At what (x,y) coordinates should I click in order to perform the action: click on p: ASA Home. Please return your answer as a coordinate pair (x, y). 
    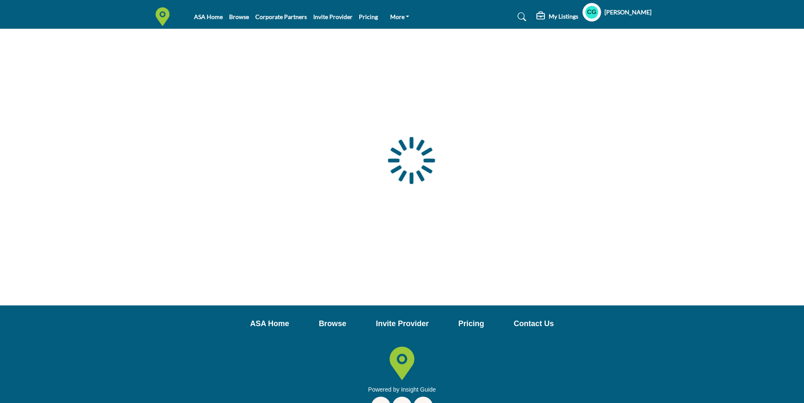
    Looking at the image, I should click on (270, 324).